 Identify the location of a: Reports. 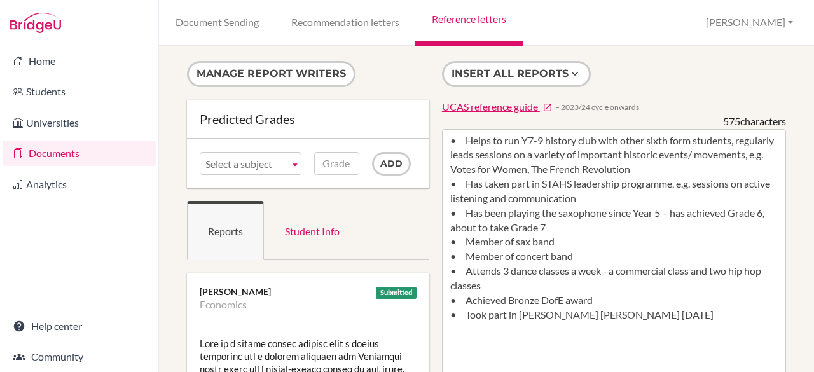
(225, 230).